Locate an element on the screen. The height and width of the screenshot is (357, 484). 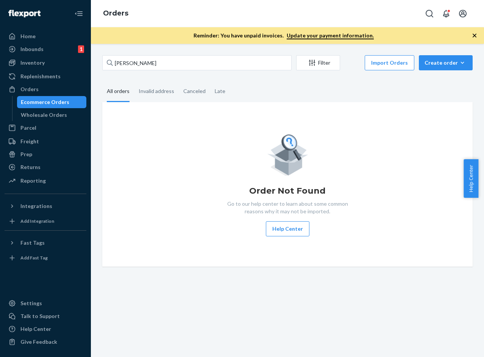
div: Freight is located at coordinates (30, 142).